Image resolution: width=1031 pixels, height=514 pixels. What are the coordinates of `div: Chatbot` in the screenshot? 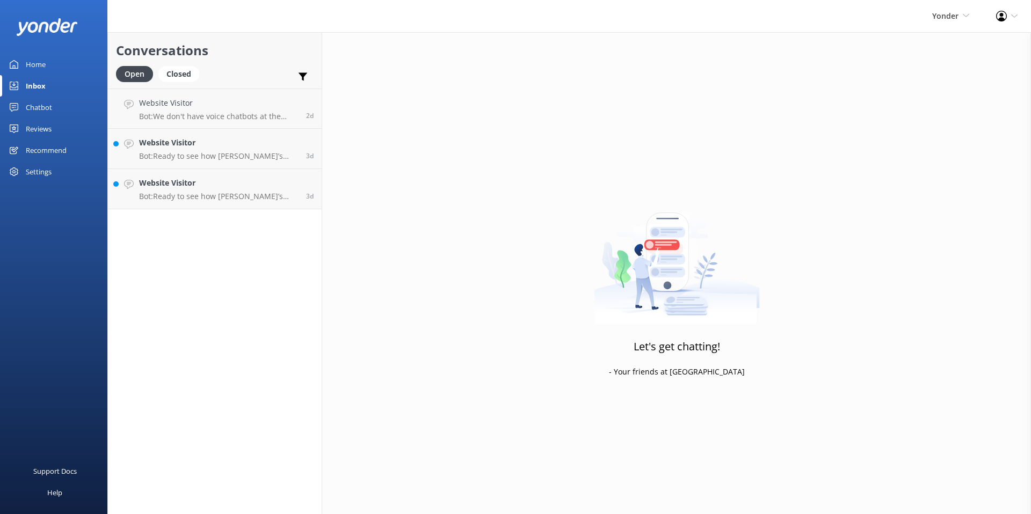 It's located at (39, 107).